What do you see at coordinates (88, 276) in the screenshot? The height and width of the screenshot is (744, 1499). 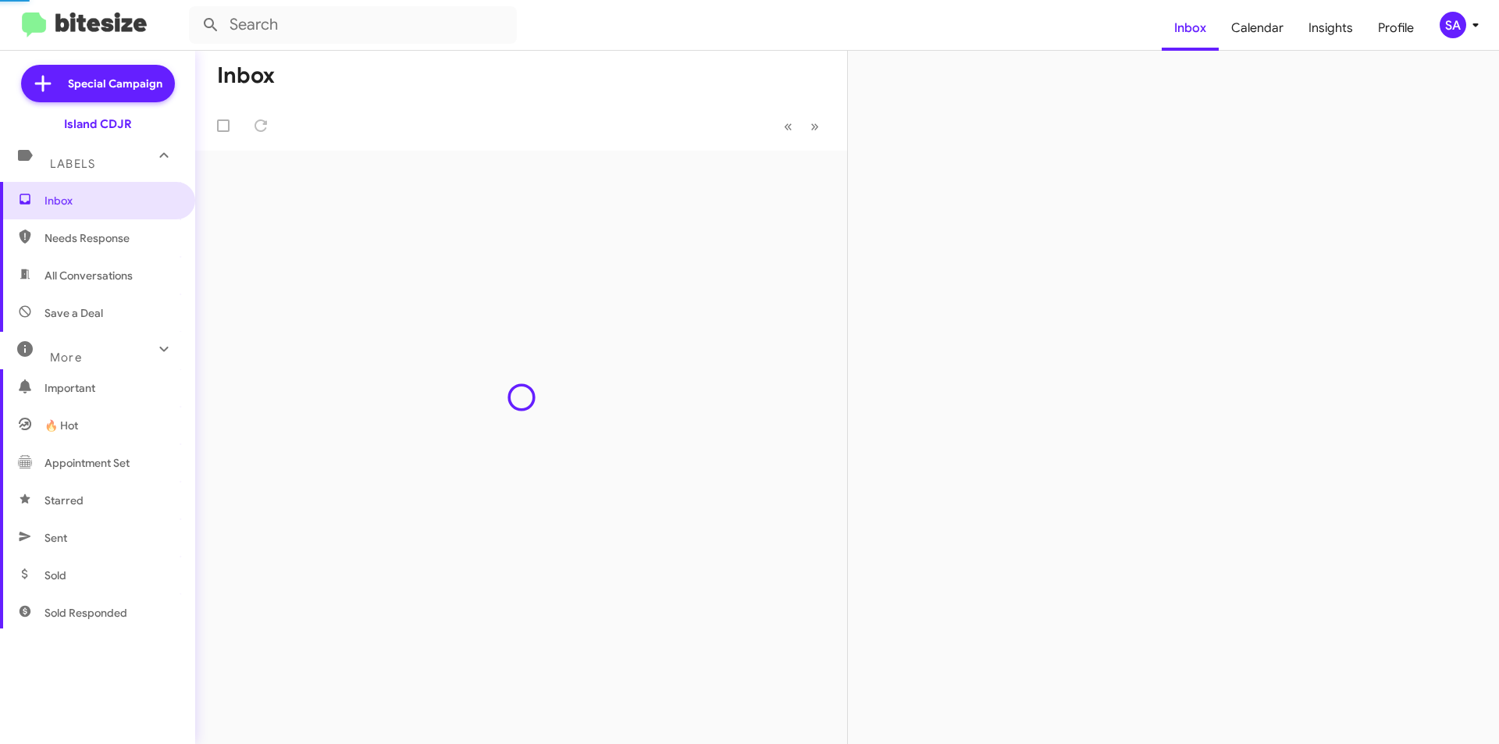 I see `span: All Conversations` at bounding box center [88, 276].